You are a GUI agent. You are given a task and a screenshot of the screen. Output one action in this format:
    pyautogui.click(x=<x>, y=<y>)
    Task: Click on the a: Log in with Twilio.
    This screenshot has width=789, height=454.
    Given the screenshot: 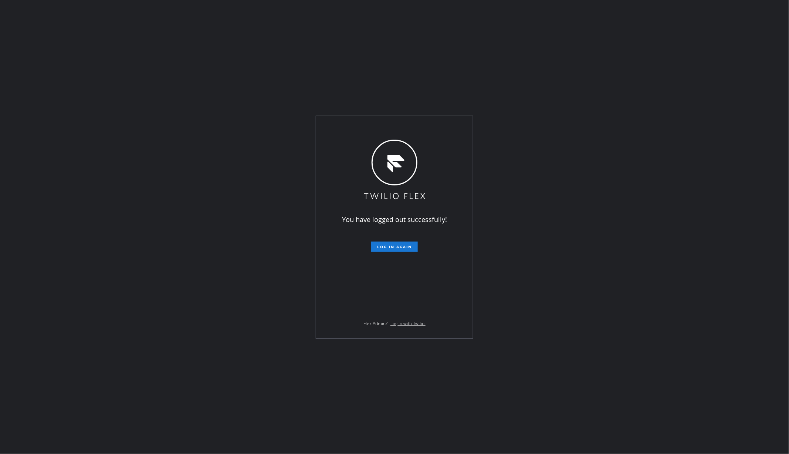 What is the action you would take?
    pyautogui.click(x=408, y=324)
    